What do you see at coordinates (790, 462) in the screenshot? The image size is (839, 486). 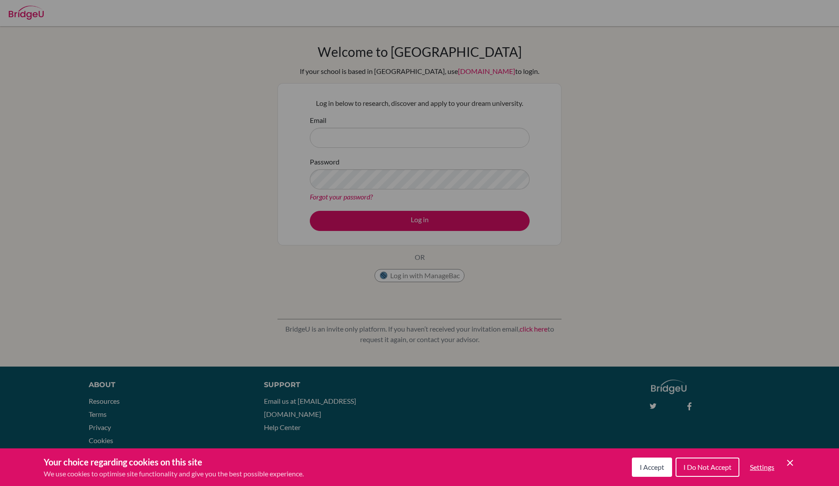 I see `button: Save and close` at bounding box center [790, 462].